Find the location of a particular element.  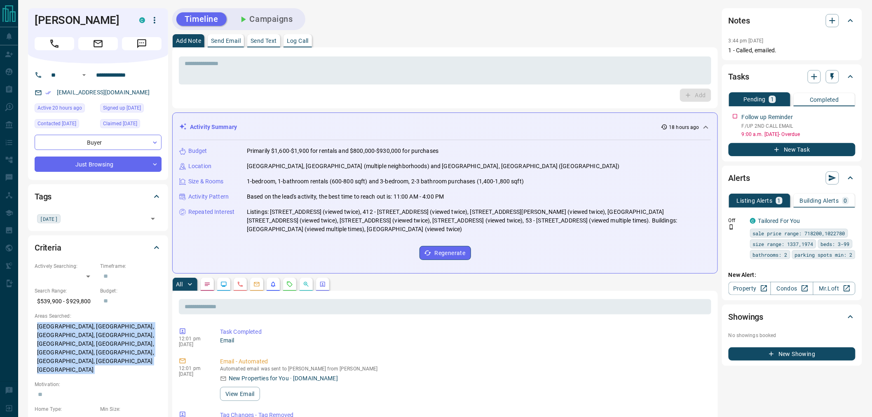

button: Timeline is located at coordinates (202, 19).